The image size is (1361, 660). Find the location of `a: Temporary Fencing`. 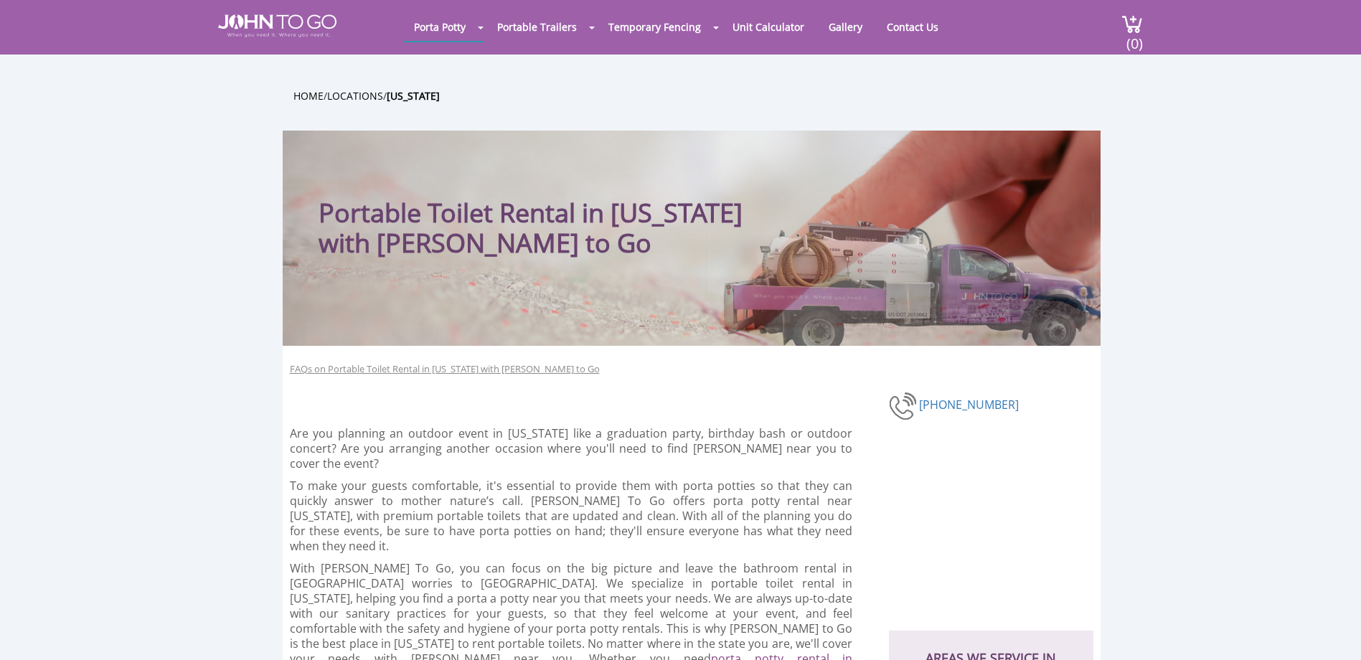

a: Temporary Fencing is located at coordinates (654, 27).